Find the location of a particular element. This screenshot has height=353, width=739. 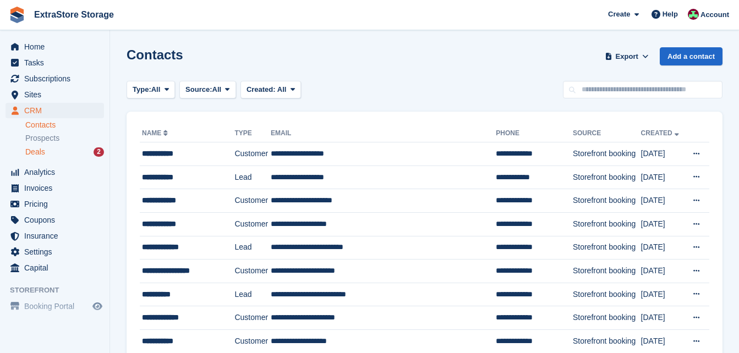

span: Account is located at coordinates (715, 15).